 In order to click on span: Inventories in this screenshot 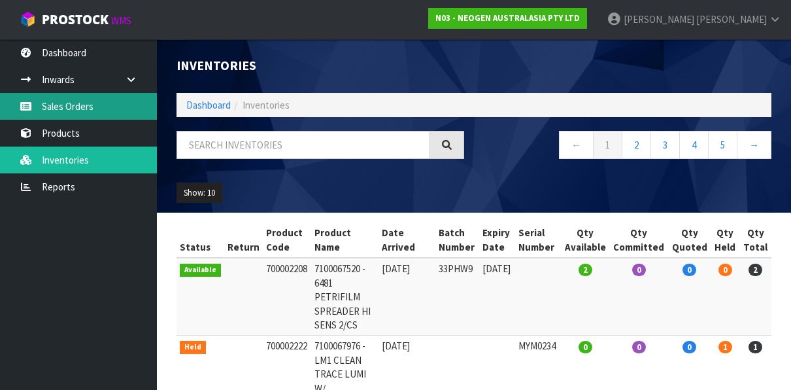, I will do `click(266, 105)`.